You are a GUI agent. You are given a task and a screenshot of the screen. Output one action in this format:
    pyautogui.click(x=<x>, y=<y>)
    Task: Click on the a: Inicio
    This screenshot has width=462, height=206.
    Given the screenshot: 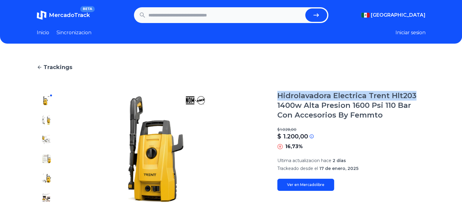 What is the action you would take?
    pyautogui.click(x=43, y=33)
    